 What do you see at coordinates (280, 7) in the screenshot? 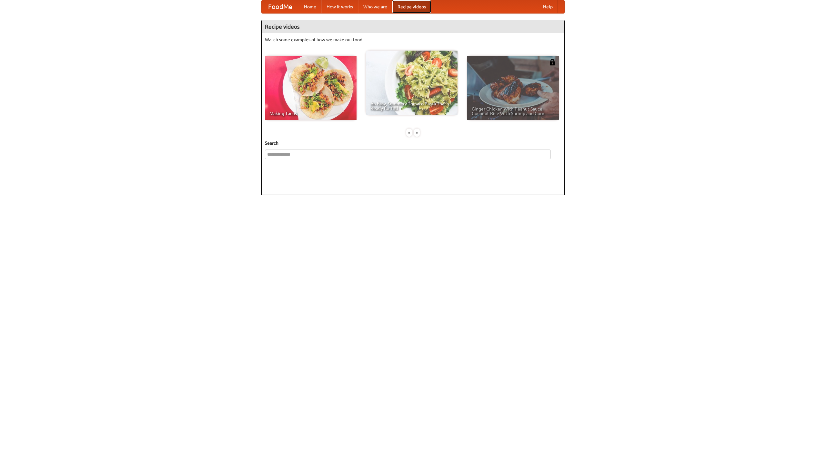
I see `a: FoodMe` at bounding box center [280, 7].